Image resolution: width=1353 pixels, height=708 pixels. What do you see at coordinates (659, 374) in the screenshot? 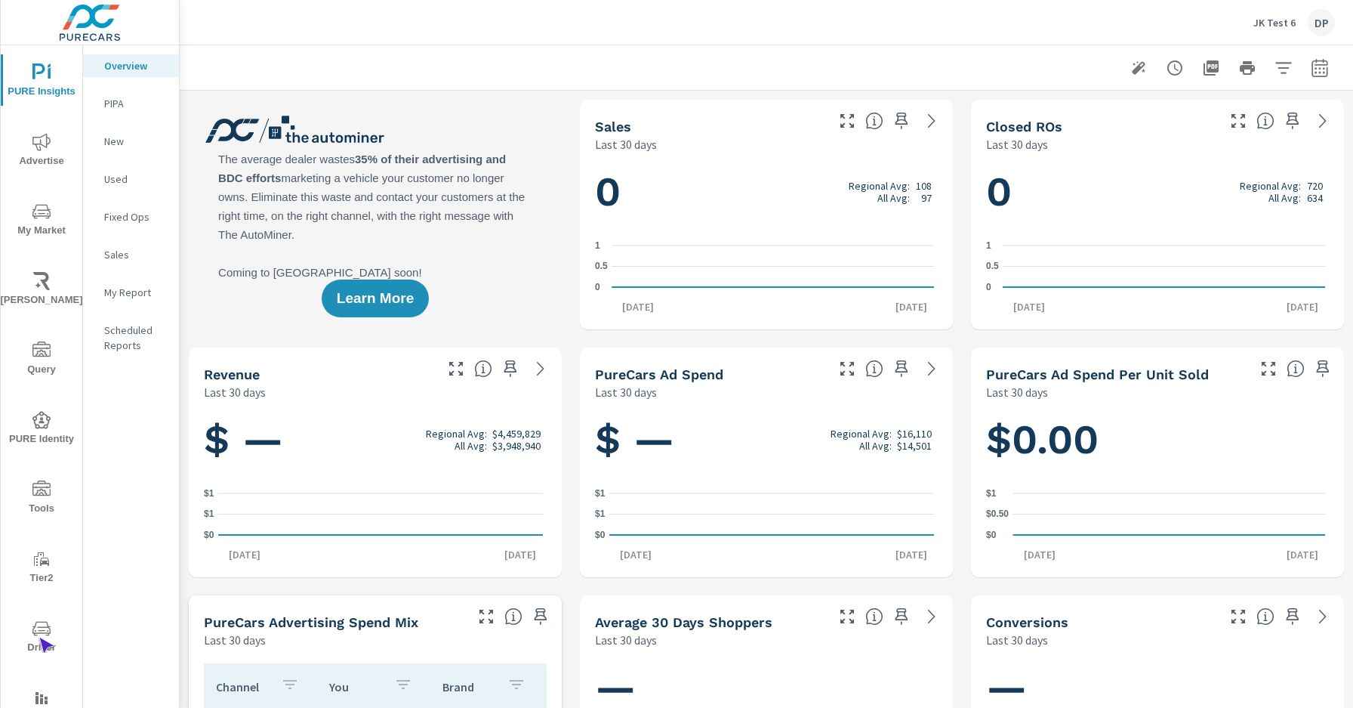
I see `h5: PureCars Ad Spend` at bounding box center [659, 374].